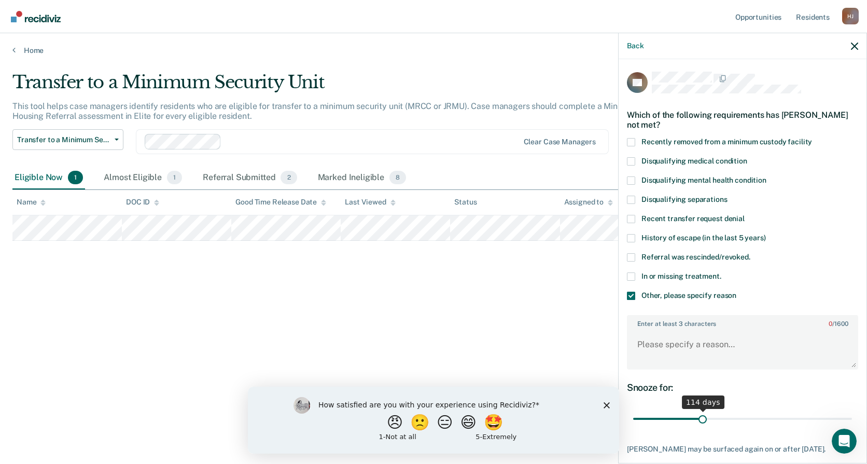 The height and width of the screenshot is (464, 867). I want to click on div: Last Viewed, so click(370, 202).